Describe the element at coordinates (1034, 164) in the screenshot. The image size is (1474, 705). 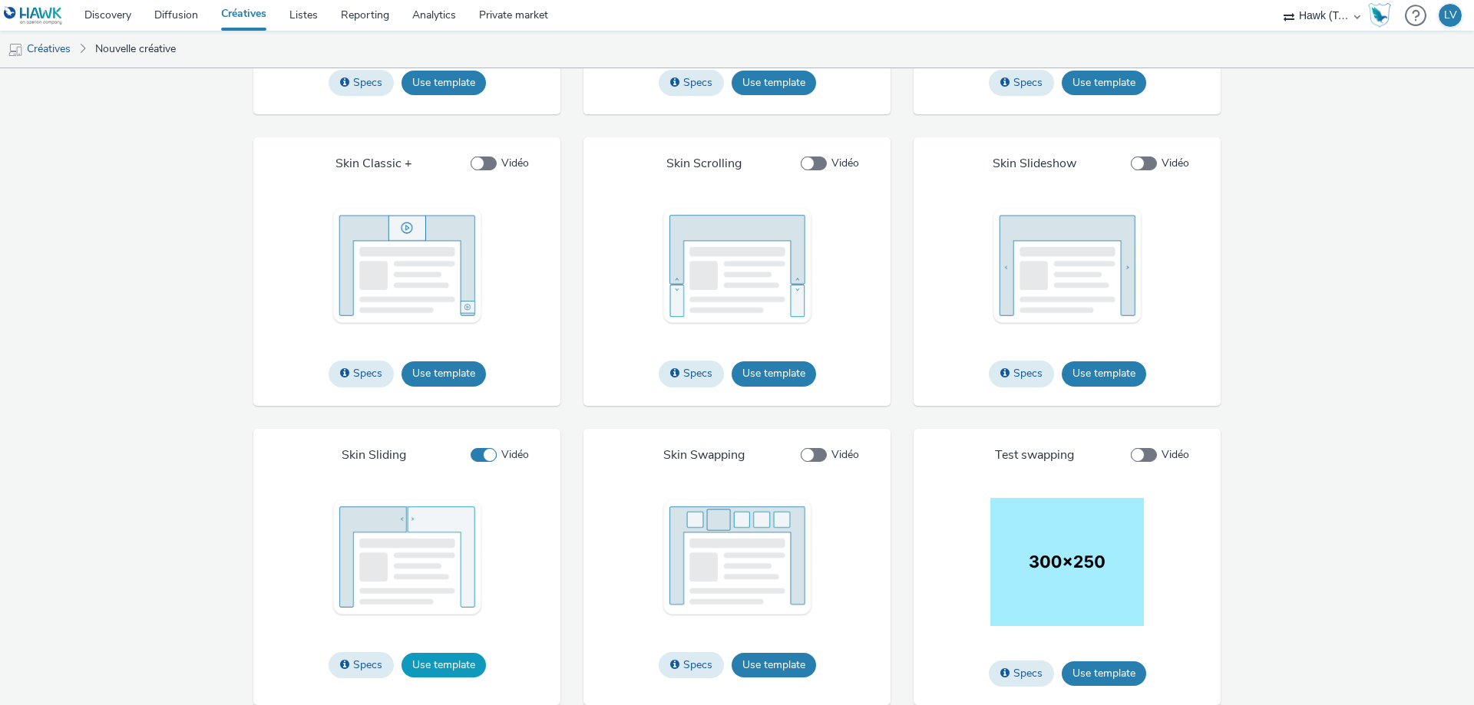
I see `h4: Skin Slideshow` at that location.